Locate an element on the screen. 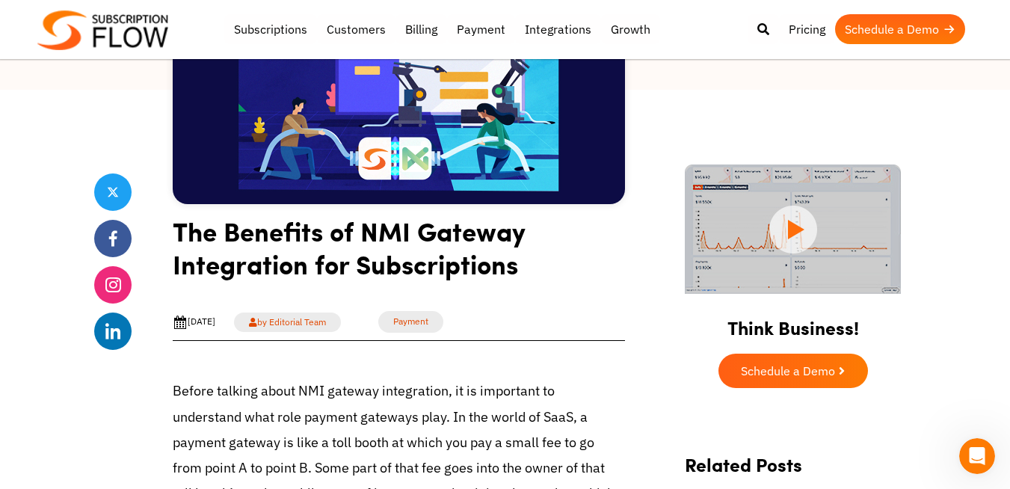  a: Growth is located at coordinates (630, 29).